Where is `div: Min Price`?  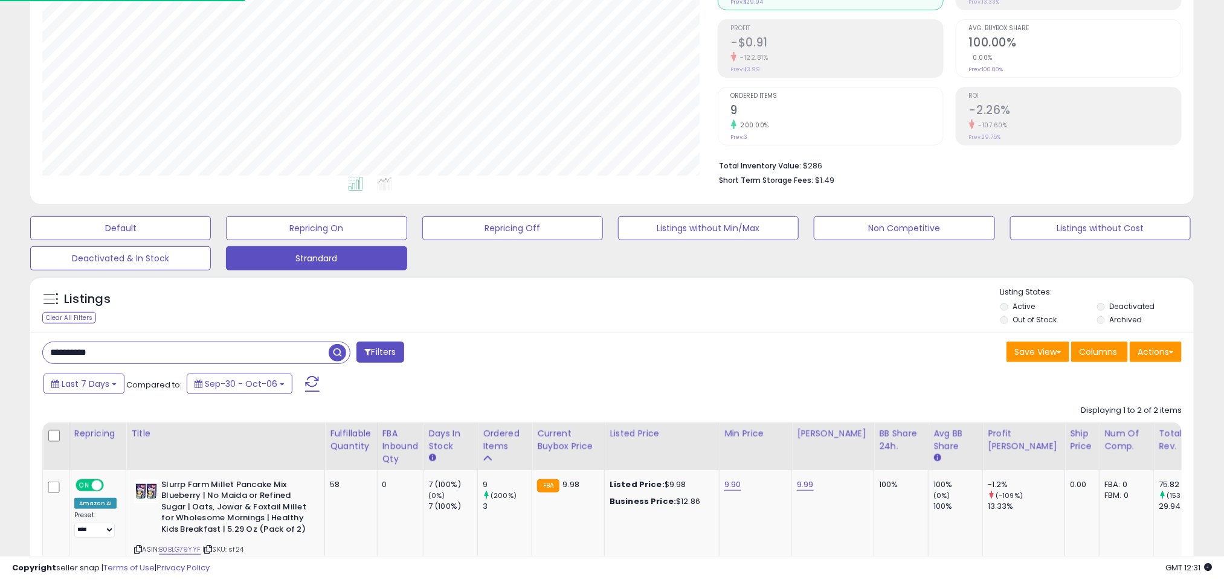 div: Min Price is located at coordinates (755, 434).